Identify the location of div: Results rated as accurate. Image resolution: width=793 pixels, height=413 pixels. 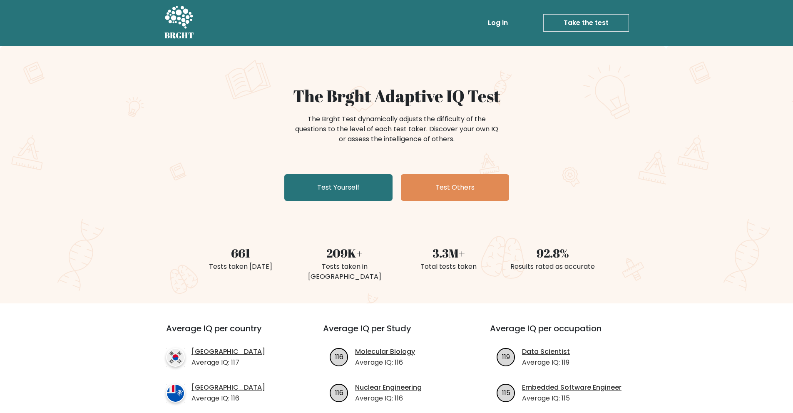
(553, 266).